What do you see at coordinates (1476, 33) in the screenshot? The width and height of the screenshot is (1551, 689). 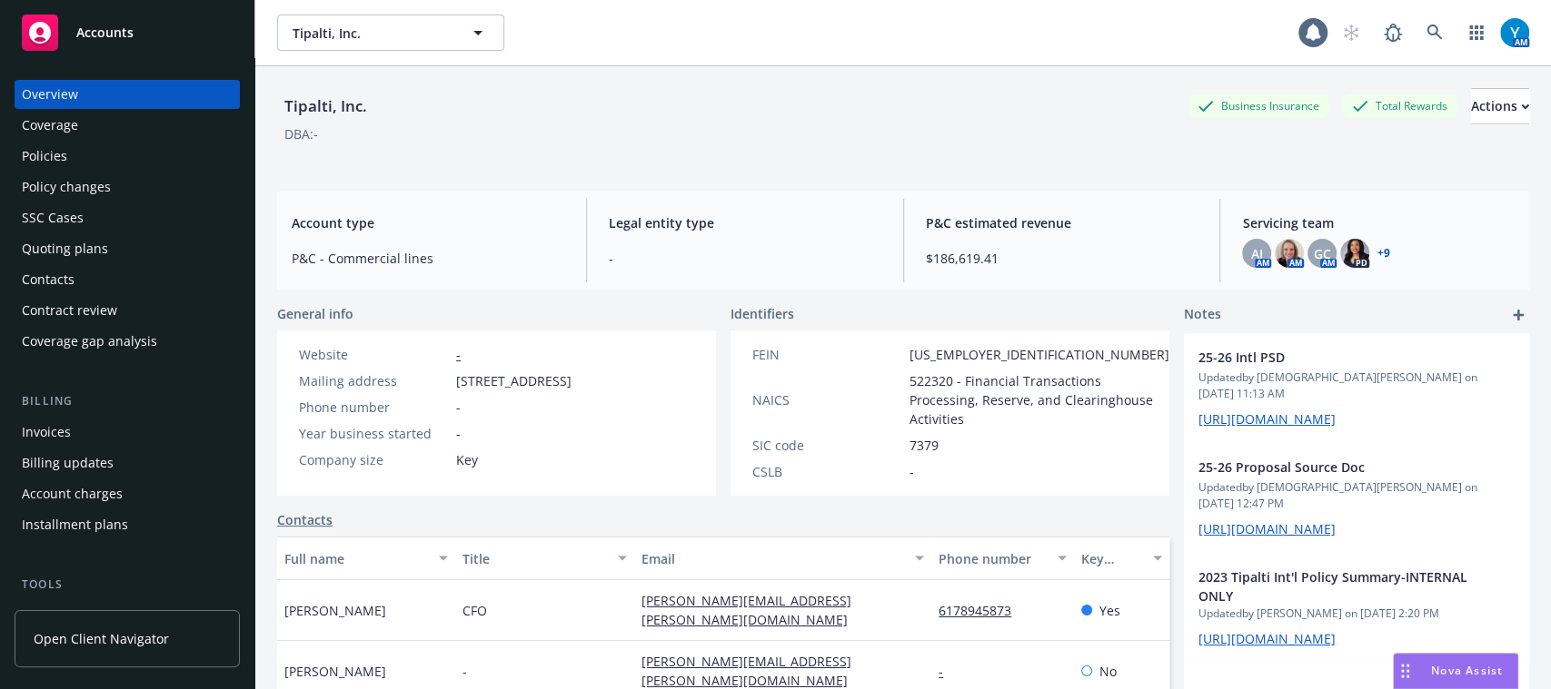 I see `a: Switch app` at bounding box center [1476, 33].